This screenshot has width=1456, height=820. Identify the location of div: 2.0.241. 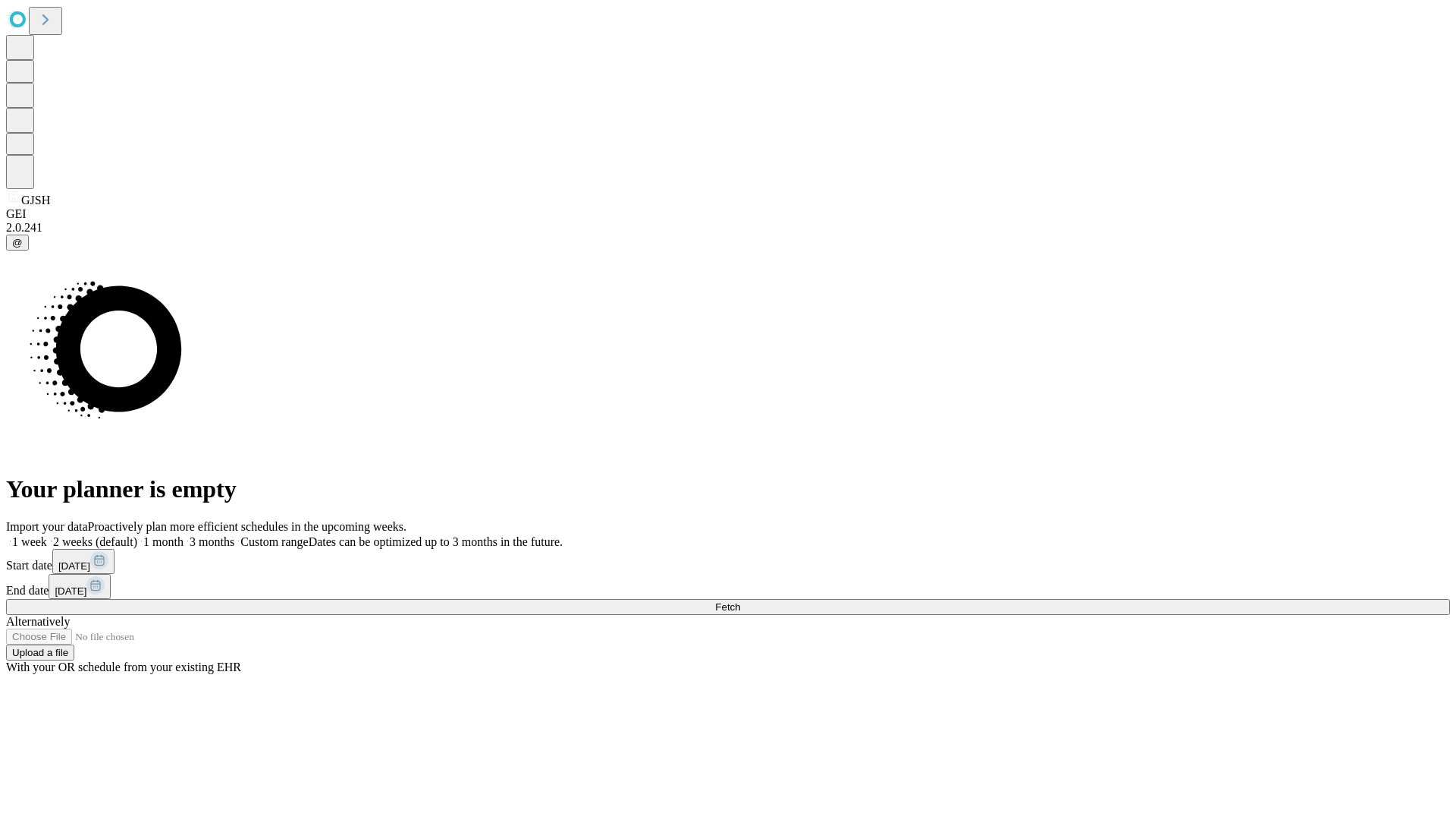
(728, 228).